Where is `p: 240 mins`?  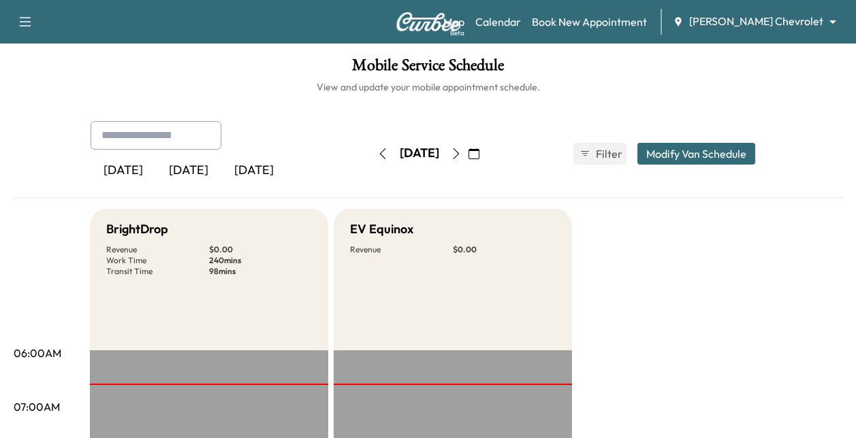 p: 240 mins is located at coordinates (260, 261).